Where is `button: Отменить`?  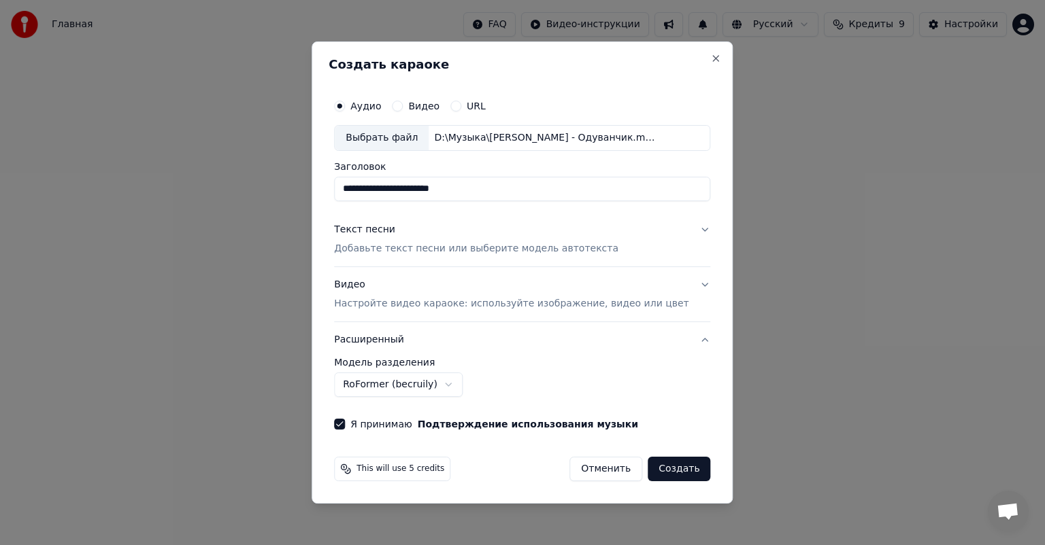
button: Отменить is located at coordinates (605, 469).